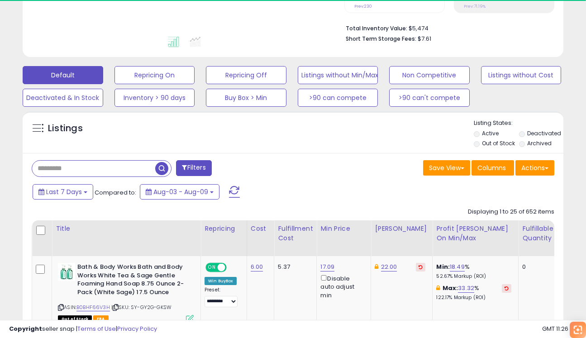 This screenshot has width=586, height=338. What do you see at coordinates (381, 38) in the screenshot?
I see `b: Short Term Storage Fees:` at bounding box center [381, 38].